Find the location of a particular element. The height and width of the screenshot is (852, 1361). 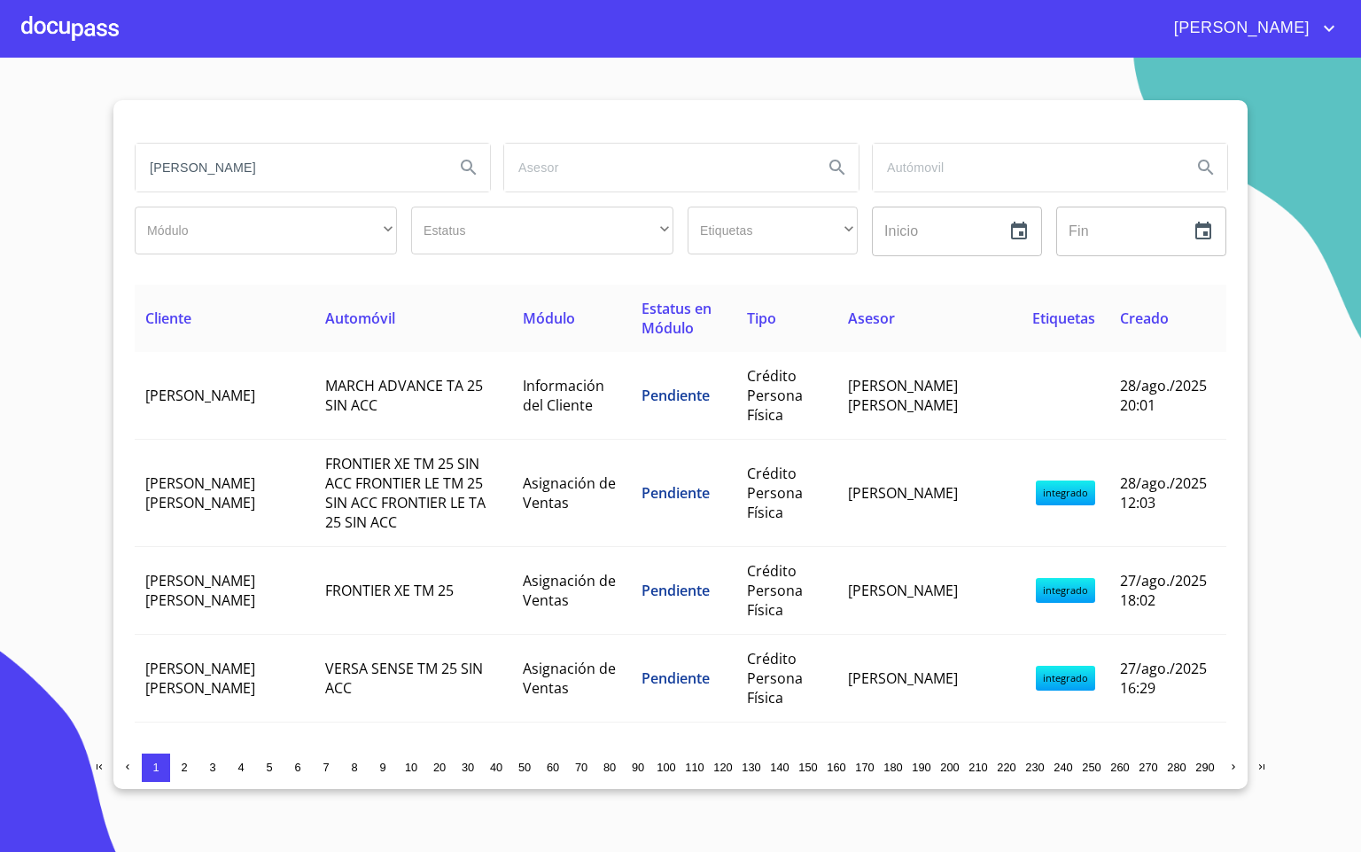

button: 190 is located at coordinates (922, 768).